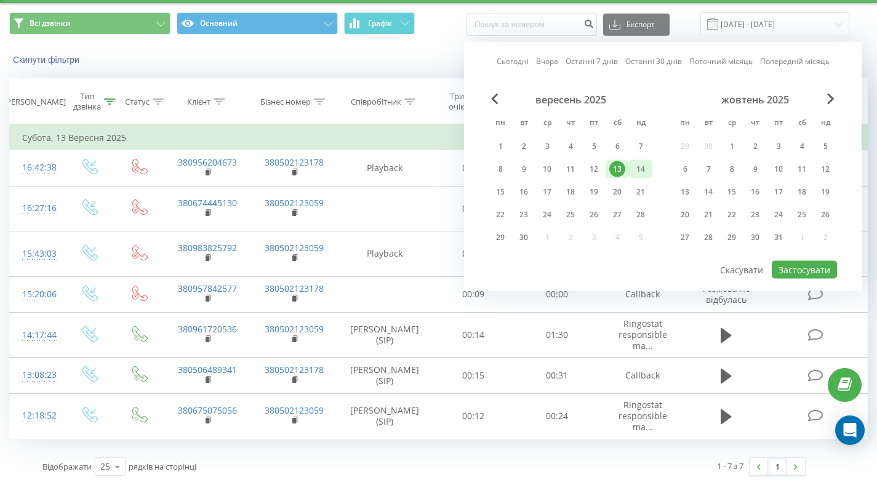 The width and height of the screenshot is (877, 485). I want to click on div: нд 21 вер 2025 р., so click(640, 192).